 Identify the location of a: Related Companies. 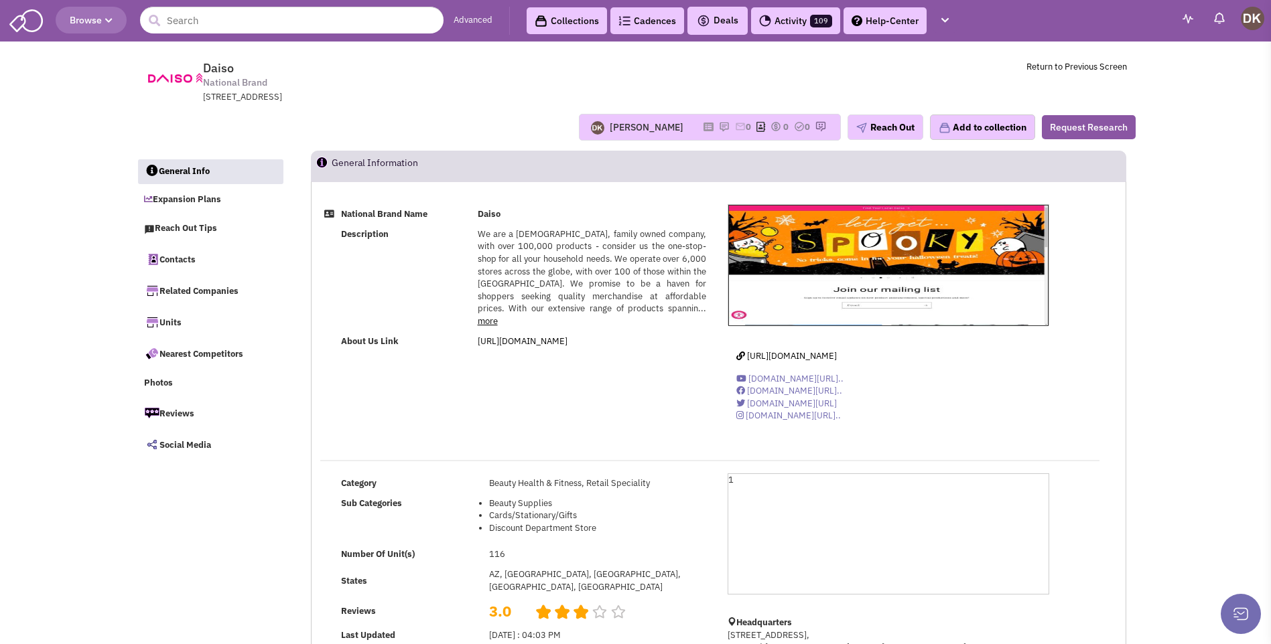
(210, 291).